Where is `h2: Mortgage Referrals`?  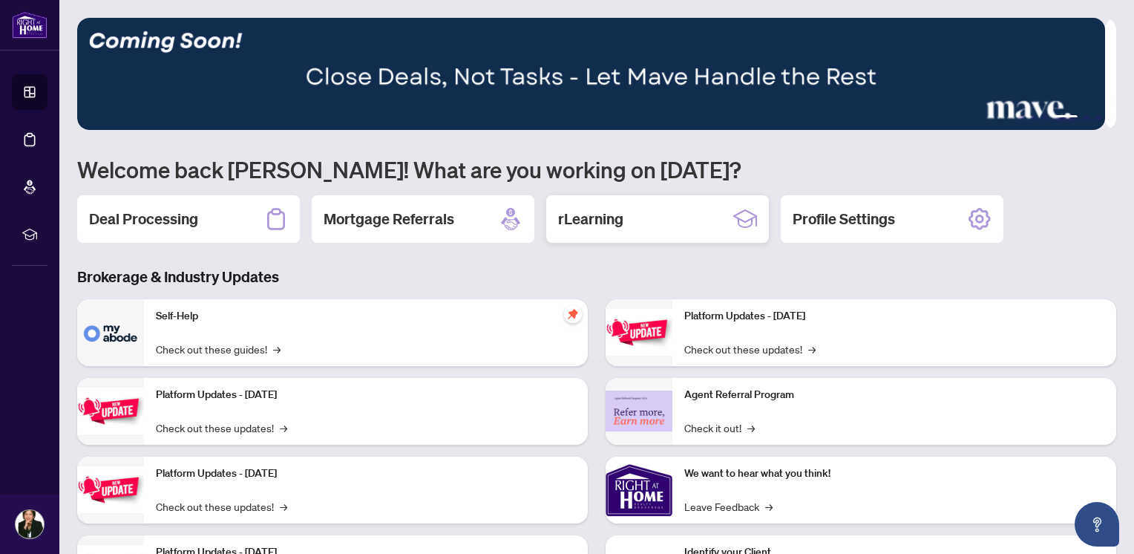
h2: Mortgage Referrals is located at coordinates (389, 219).